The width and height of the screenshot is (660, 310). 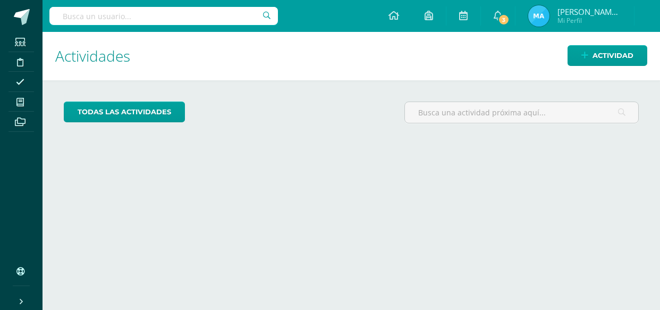 What do you see at coordinates (164, 16) in the screenshot?
I see `input: Busca un usuario...` at bounding box center [164, 16].